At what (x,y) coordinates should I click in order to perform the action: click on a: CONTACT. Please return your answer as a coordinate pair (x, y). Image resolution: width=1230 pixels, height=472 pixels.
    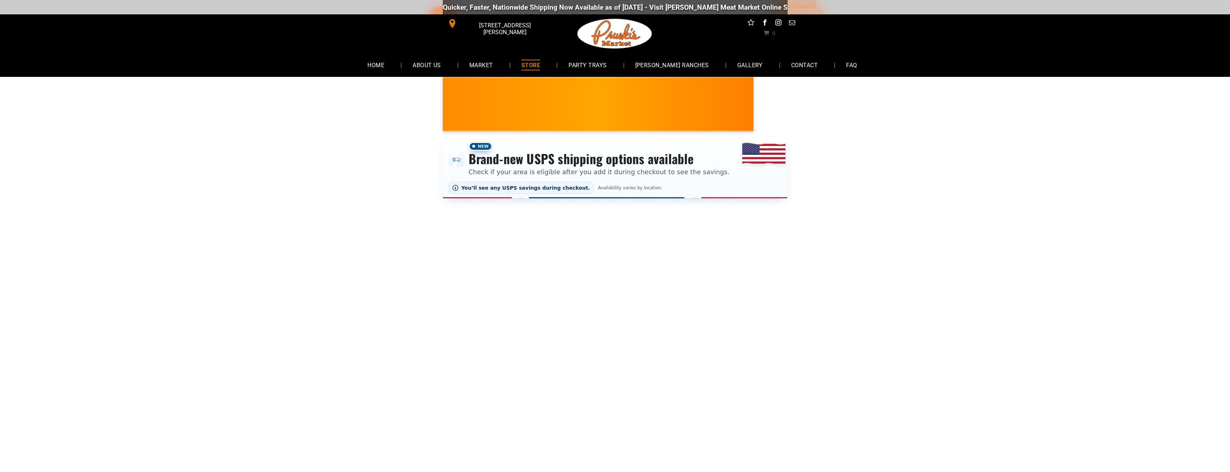
    Looking at the image, I should click on (804, 65).